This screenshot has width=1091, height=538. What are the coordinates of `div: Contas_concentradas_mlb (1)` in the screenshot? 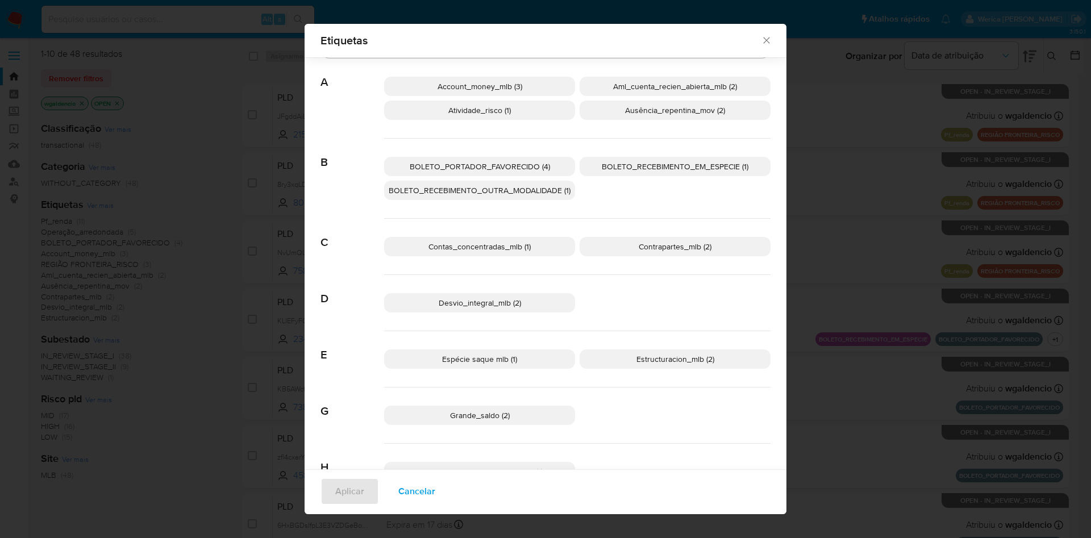 It's located at (479, 247).